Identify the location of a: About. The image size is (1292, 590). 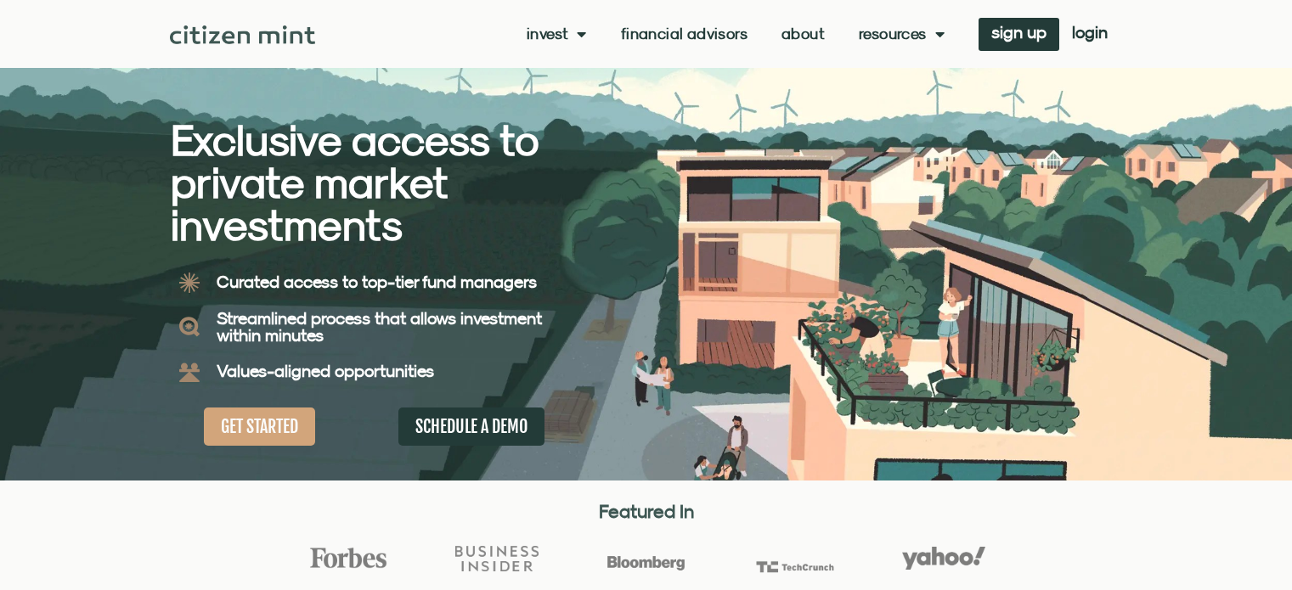
(803, 34).